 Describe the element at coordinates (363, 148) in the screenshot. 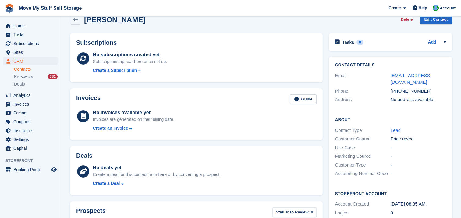

I see `div: Use Case` at that location.